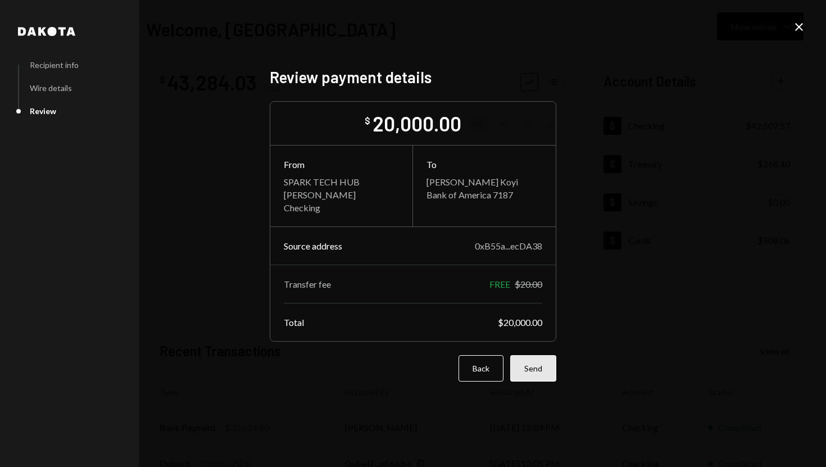  Describe the element at coordinates (341, 182) in the screenshot. I see `div: SPARK TECH HUB` at that location.